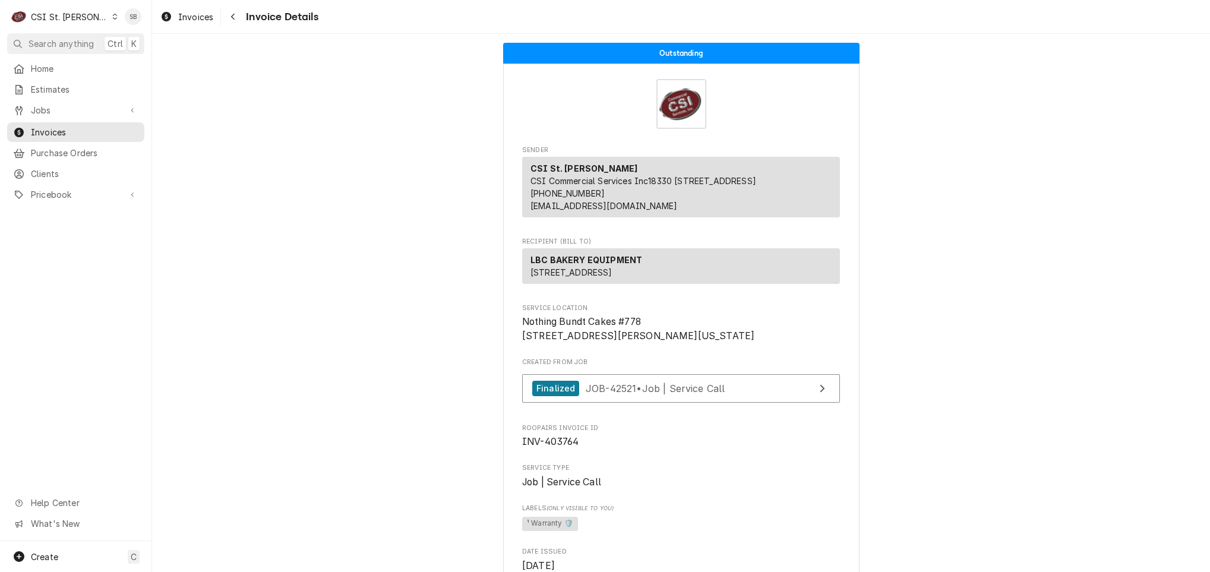 The width and height of the screenshot is (1210, 572). What do you see at coordinates (61, 43) in the screenshot?
I see `span: Search anything` at bounding box center [61, 43].